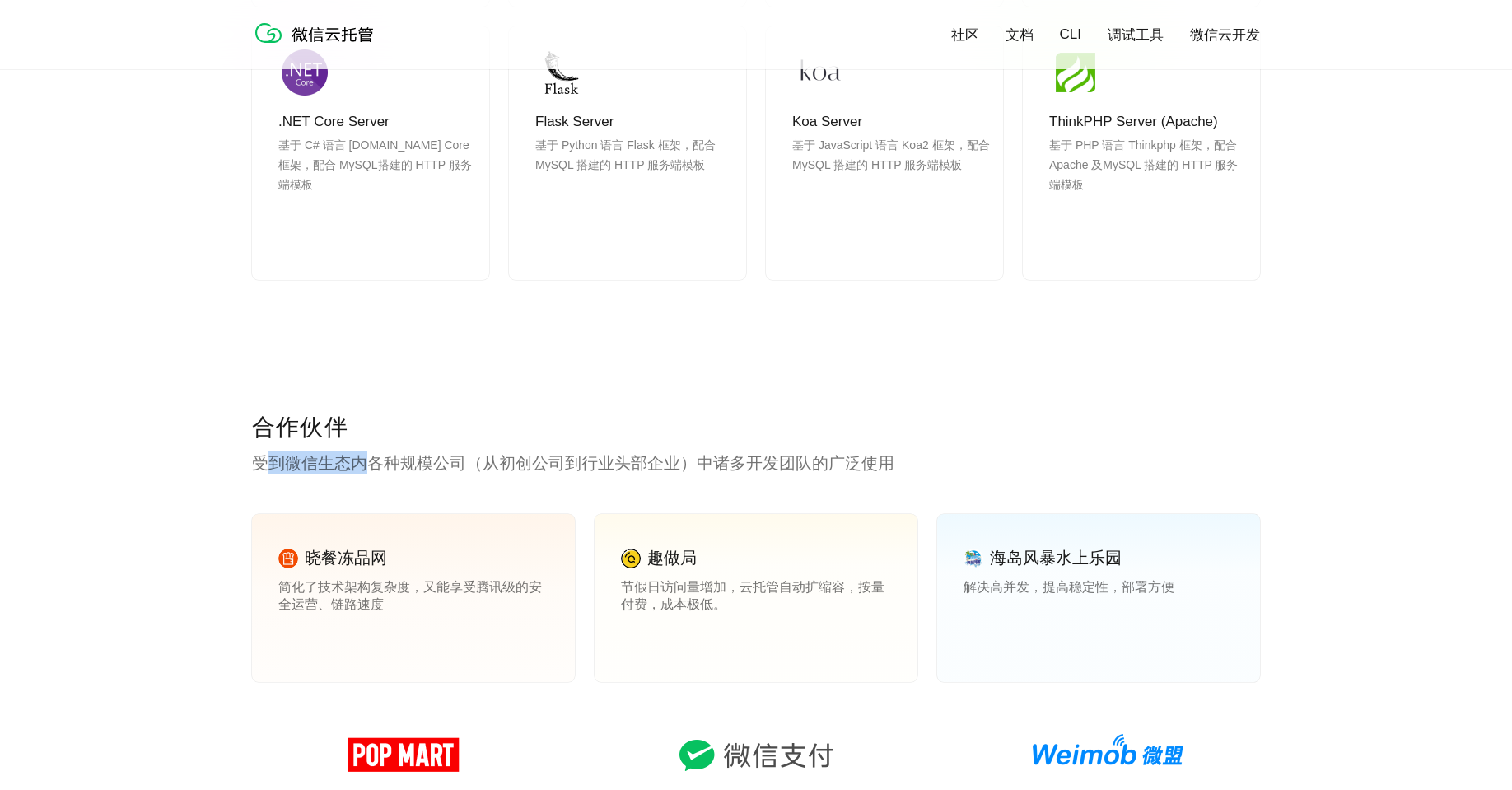 This screenshot has width=1512, height=790. What do you see at coordinates (413, 595) in the screenshot?
I see `p: 简化了技术架构复杂度，又能享受腾讯级的安全运营、链路速度` at bounding box center [413, 595].